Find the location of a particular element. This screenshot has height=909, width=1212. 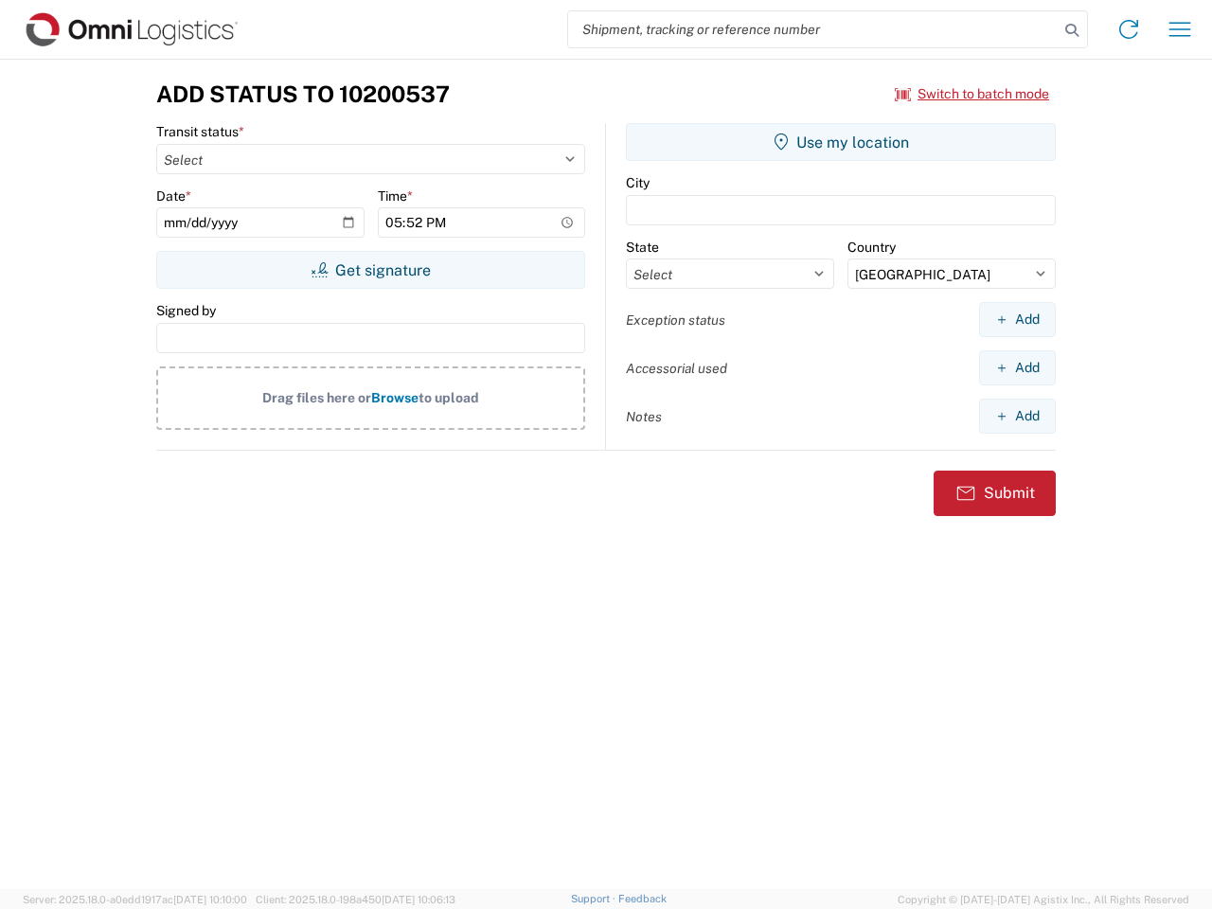

a: Support is located at coordinates (594, 898).